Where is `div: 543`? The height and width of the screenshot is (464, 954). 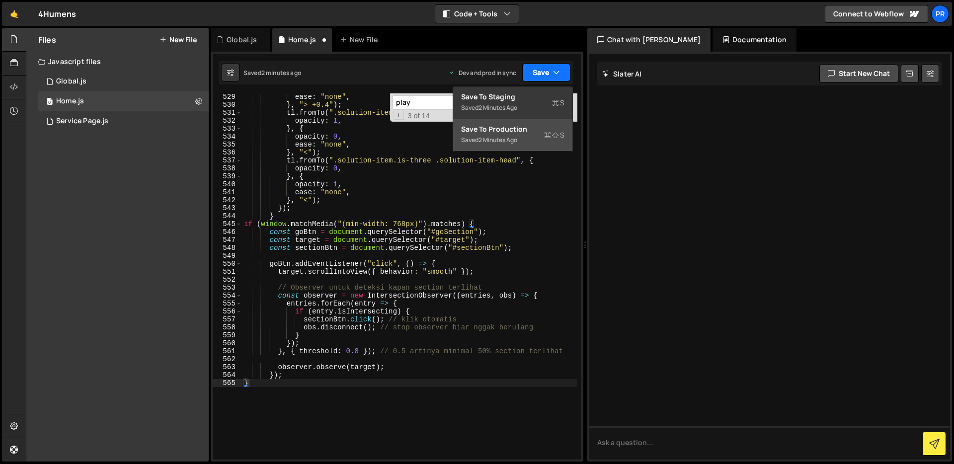
div: 543 is located at coordinates (227, 208).